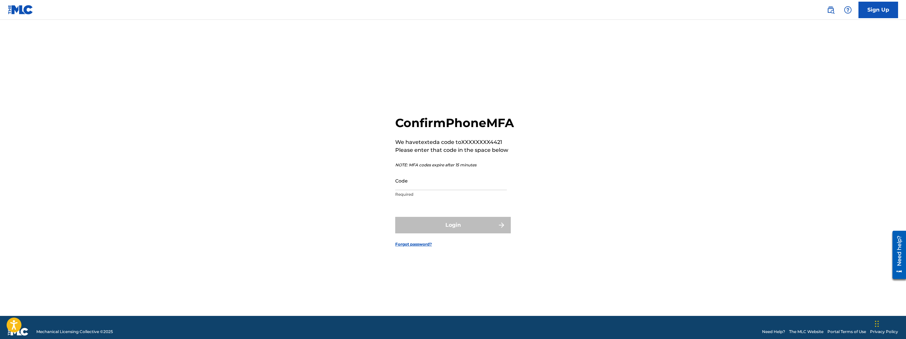 Image resolution: width=906 pixels, height=339 pixels. I want to click on a: Public Search, so click(830, 10).